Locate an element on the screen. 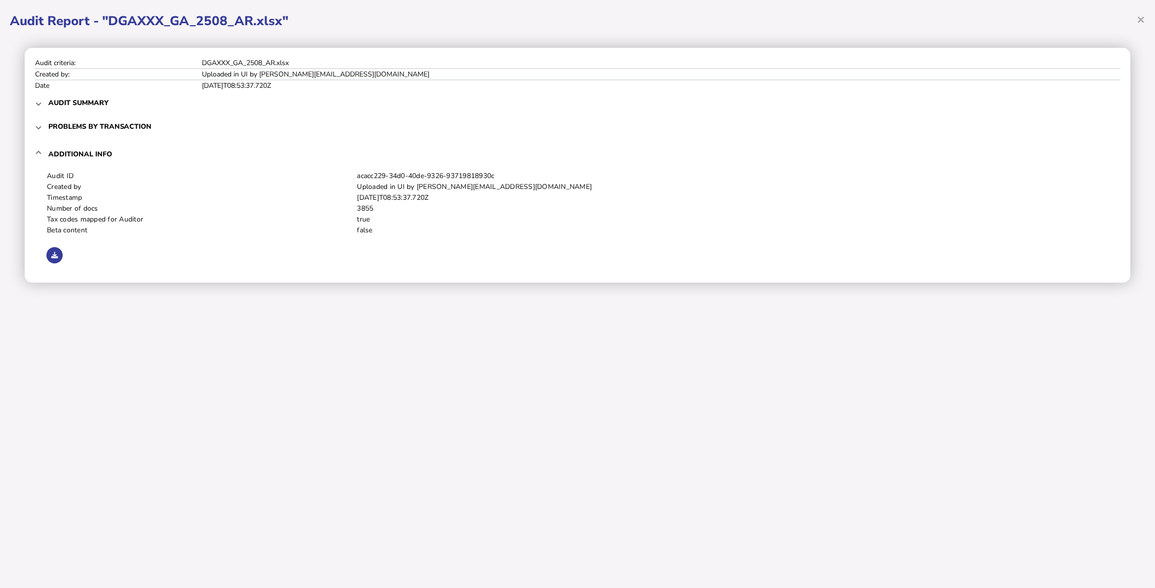 The height and width of the screenshot is (588, 1155). td: Timestamp is located at coordinates (201, 198).